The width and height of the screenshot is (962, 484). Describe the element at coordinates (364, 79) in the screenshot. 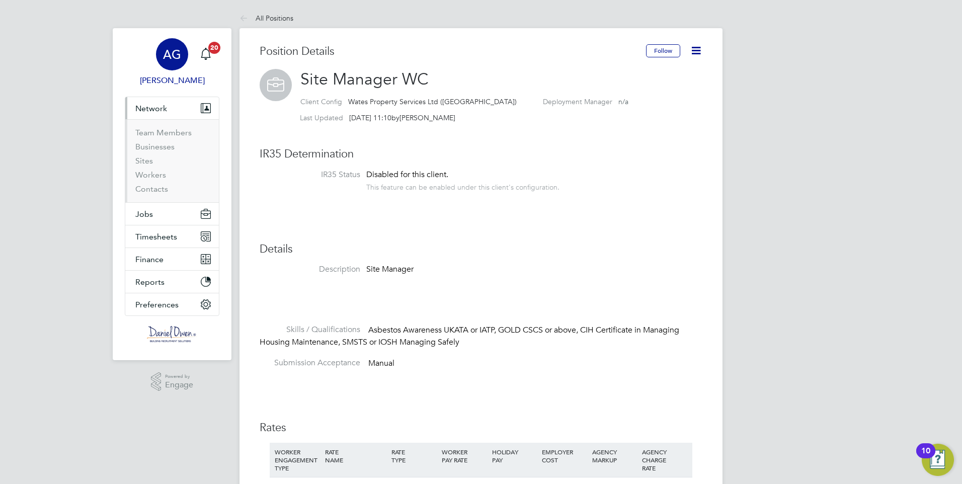

I see `span: Site Manager WC` at that location.